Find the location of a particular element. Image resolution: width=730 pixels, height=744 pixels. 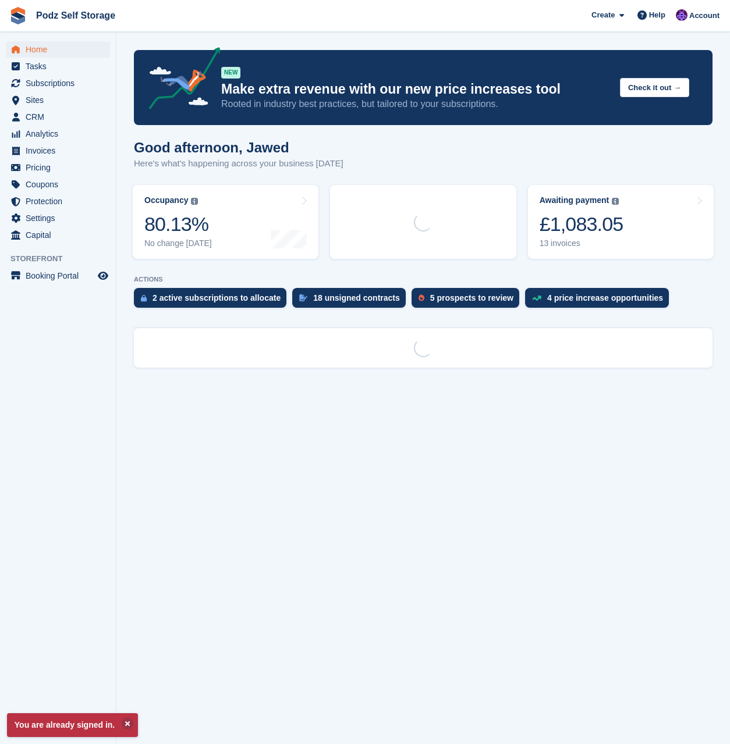

span: Help is located at coordinates (657, 15).